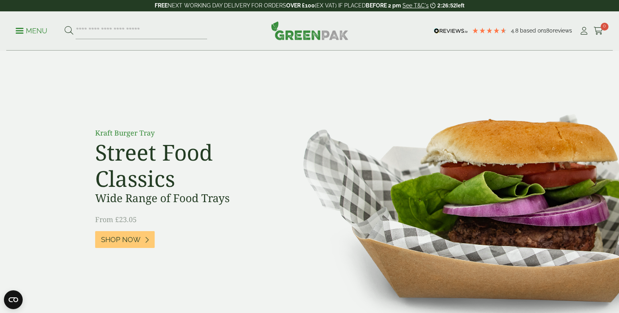 This screenshot has height=313, width=619. I want to click on a: Menu, so click(31, 30).